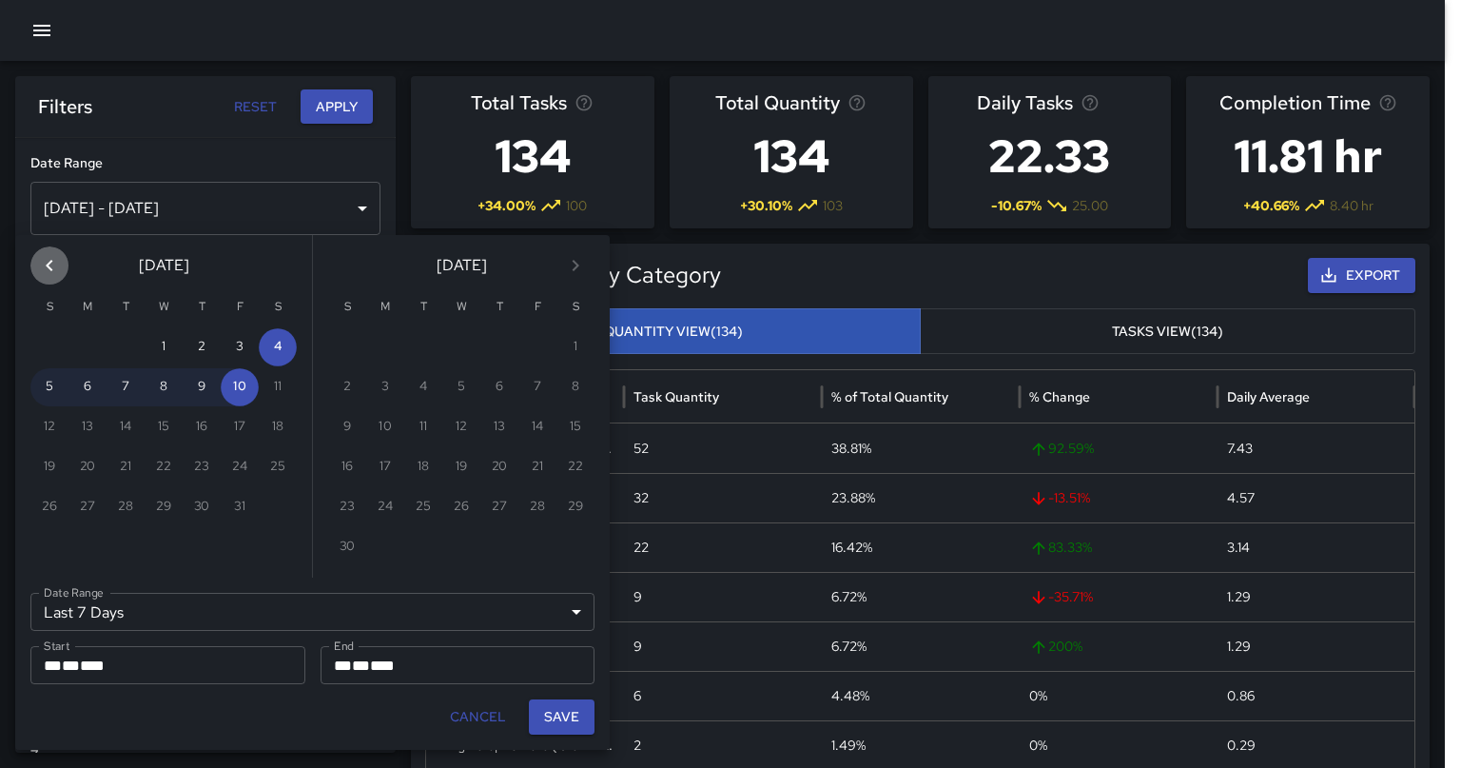  Describe the element at coordinates (56, 645) in the screenshot. I see `label: Start` at that location.